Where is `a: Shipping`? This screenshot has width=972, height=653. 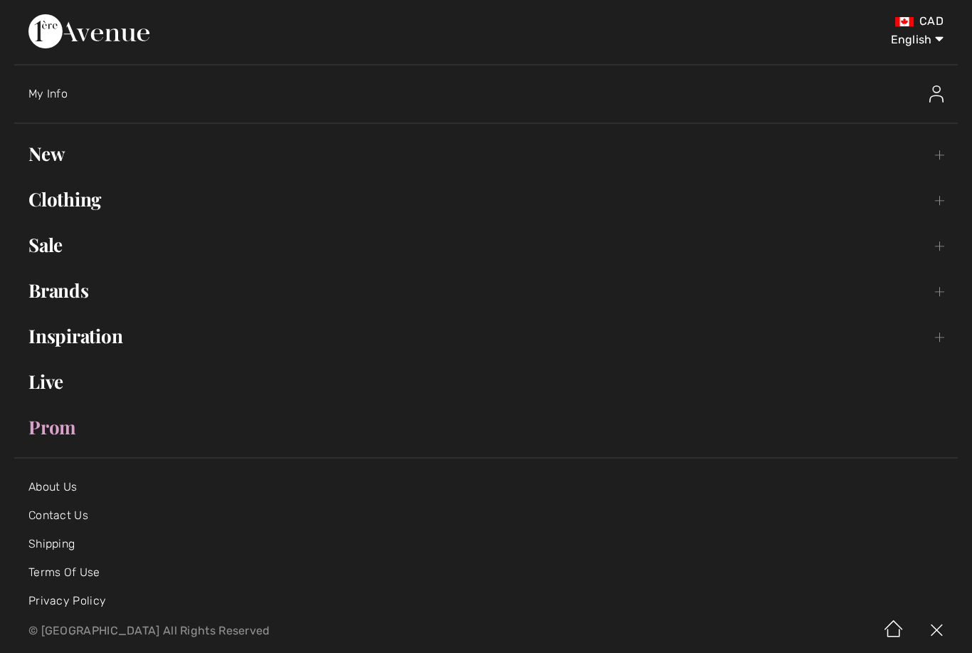
a: Shipping is located at coordinates (51, 543).